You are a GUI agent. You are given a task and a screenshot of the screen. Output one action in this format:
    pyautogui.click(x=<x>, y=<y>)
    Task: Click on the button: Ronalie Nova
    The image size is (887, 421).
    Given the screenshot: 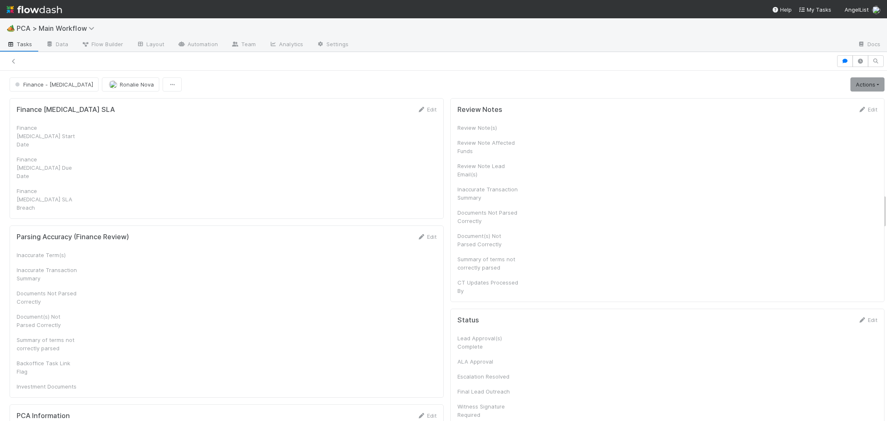 What is the action you would take?
    pyautogui.click(x=131, y=84)
    